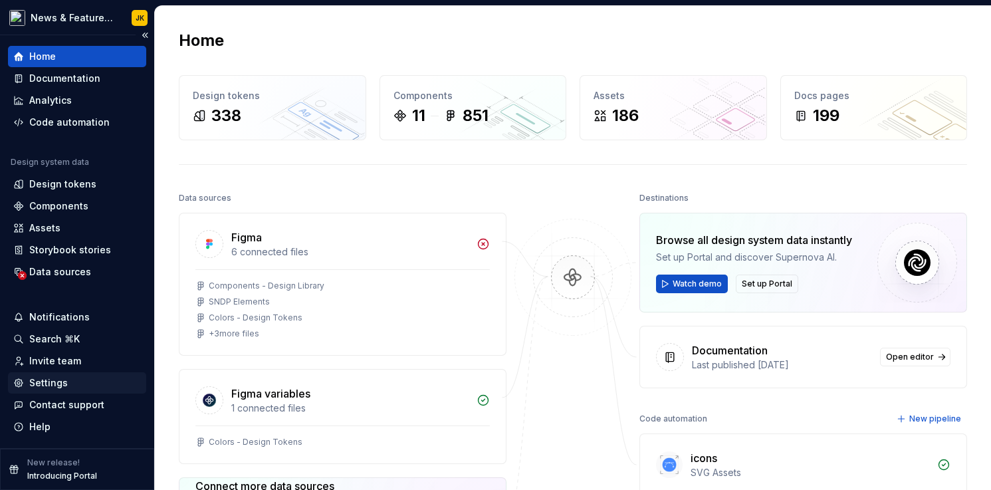 The width and height of the screenshot is (991, 490). Describe the element at coordinates (73, 18) in the screenshot. I see `div: News & Features (old)` at that location.